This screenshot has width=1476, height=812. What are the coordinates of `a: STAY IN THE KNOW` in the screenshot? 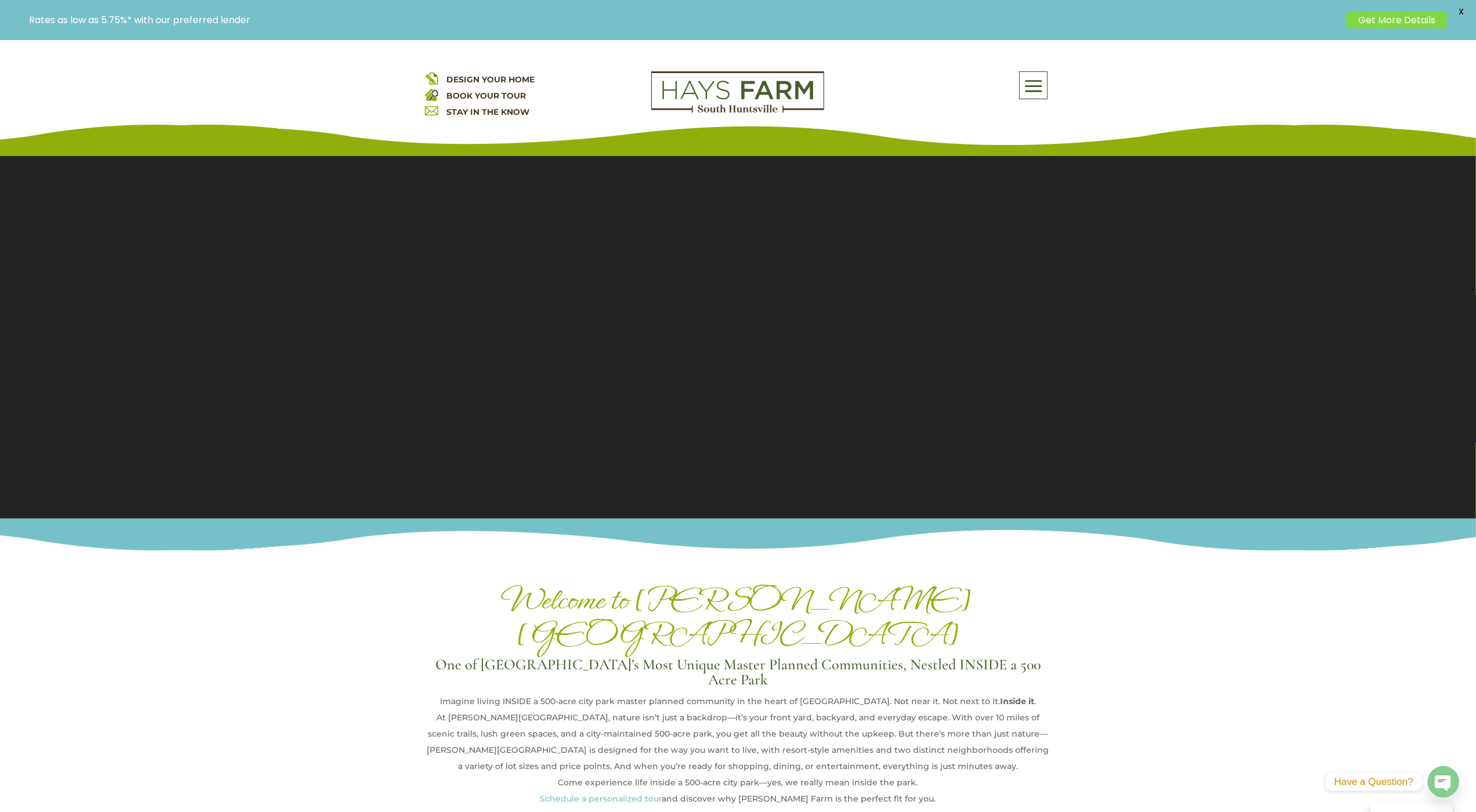 It's located at (488, 112).